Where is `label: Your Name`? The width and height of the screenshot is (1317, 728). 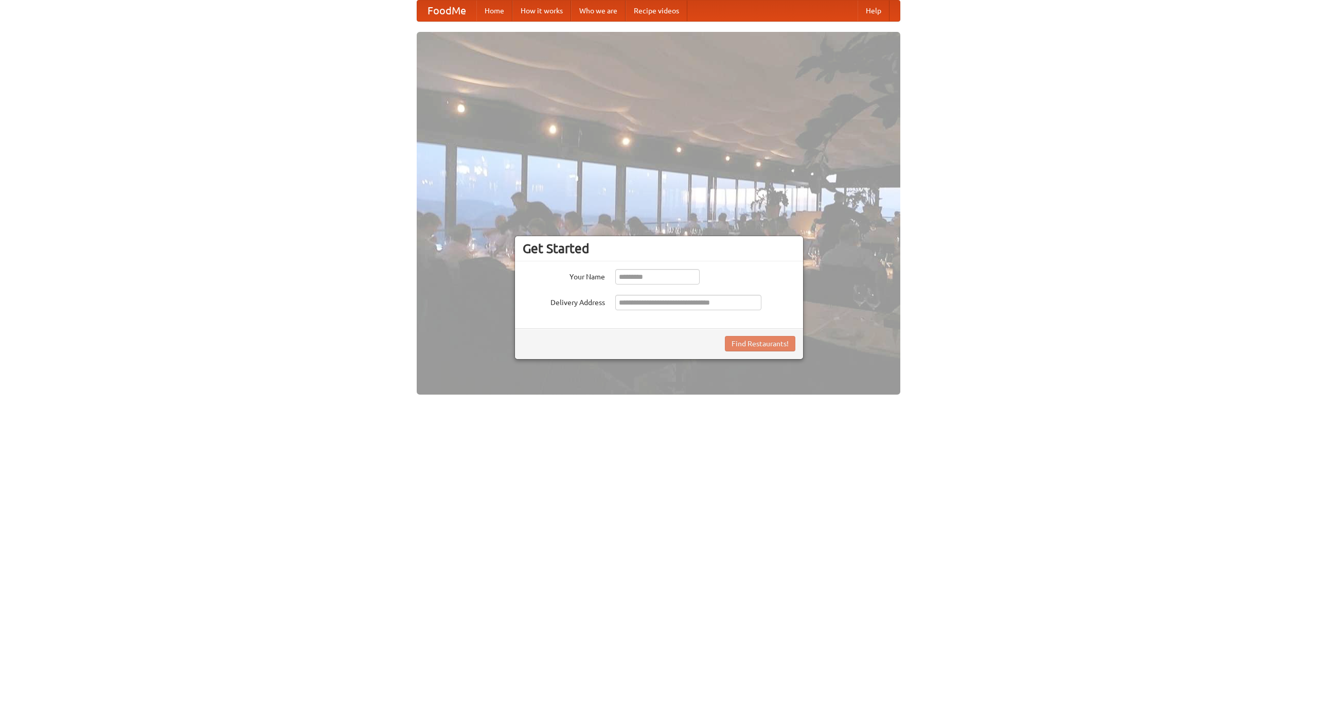 label: Your Name is located at coordinates (564, 275).